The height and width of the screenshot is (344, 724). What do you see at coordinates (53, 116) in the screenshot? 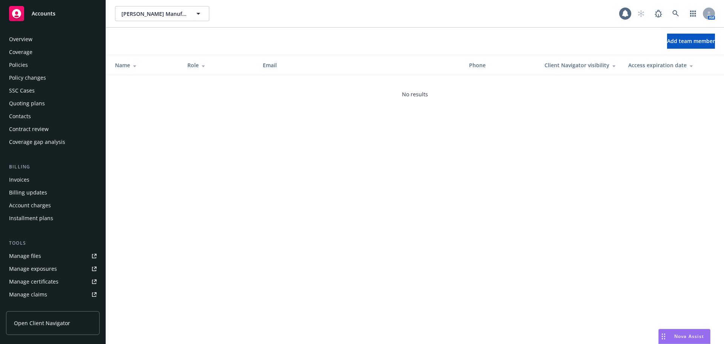
I see `a: Contacts` at bounding box center [53, 116].